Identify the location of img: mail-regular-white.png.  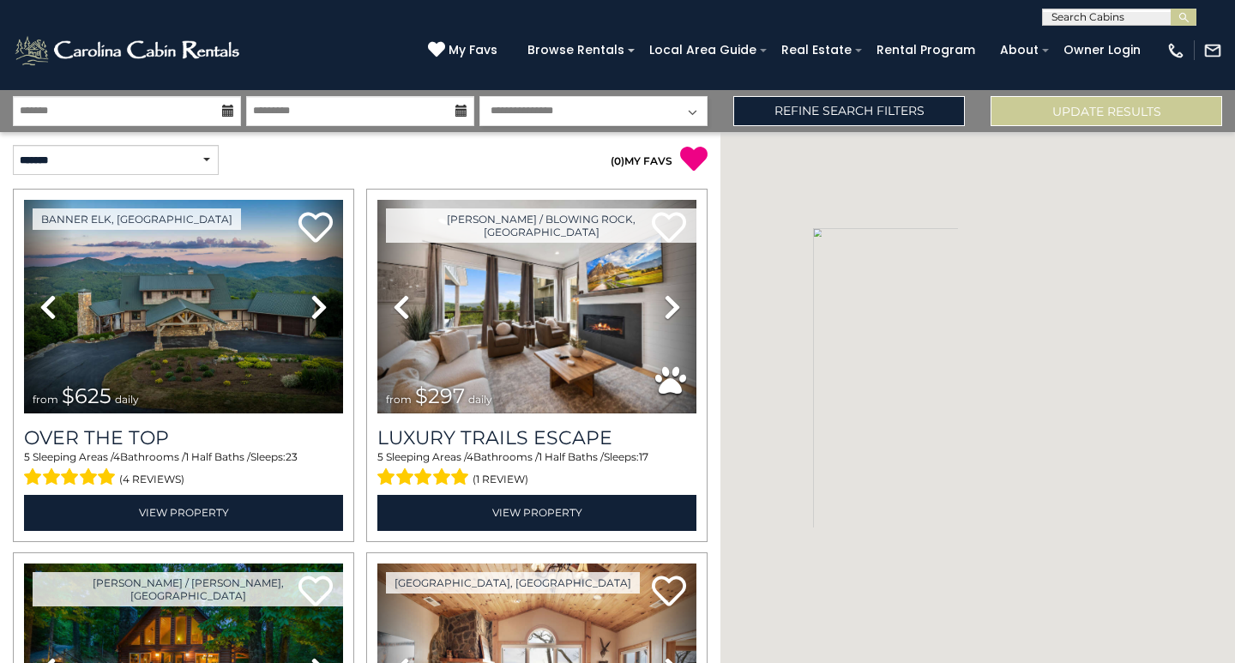
(1212, 51).